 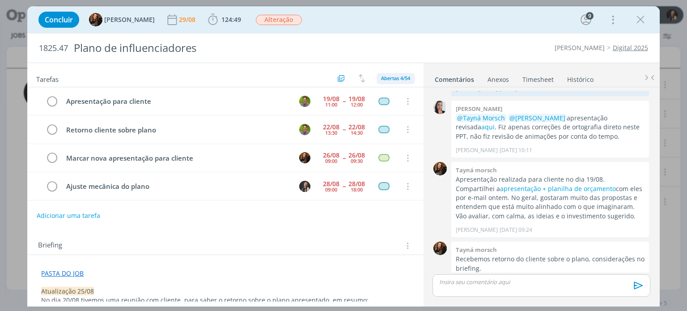 What do you see at coordinates (580, 77) in the screenshot?
I see `a: Histórico` at bounding box center [580, 77].